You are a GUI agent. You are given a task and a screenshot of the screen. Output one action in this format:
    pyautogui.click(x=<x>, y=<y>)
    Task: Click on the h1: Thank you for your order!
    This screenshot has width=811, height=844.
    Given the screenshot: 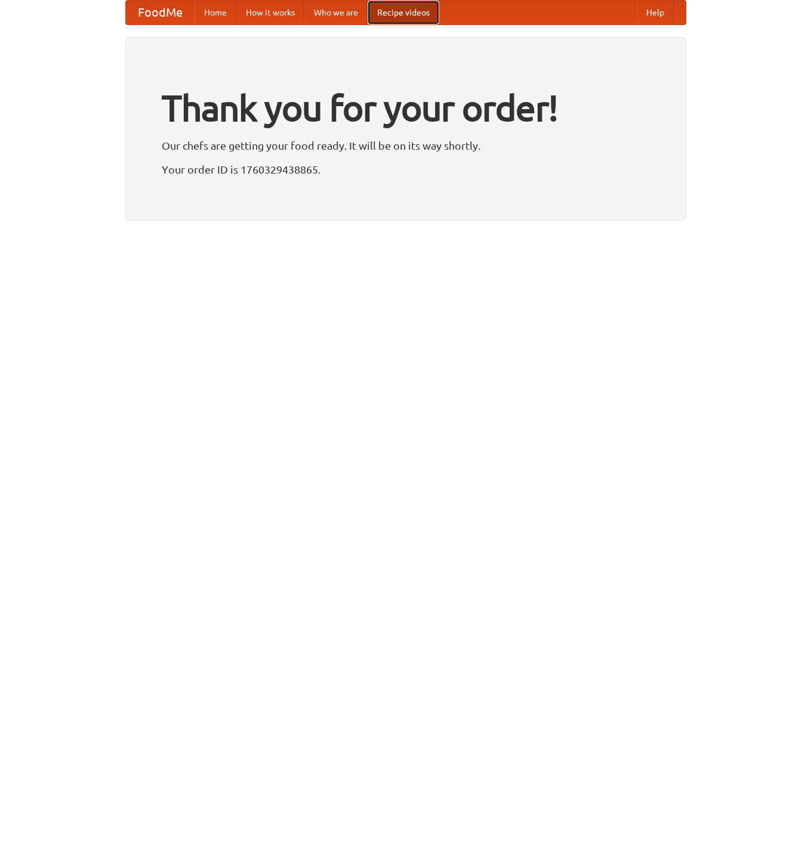 What is the action you would take?
    pyautogui.click(x=406, y=108)
    